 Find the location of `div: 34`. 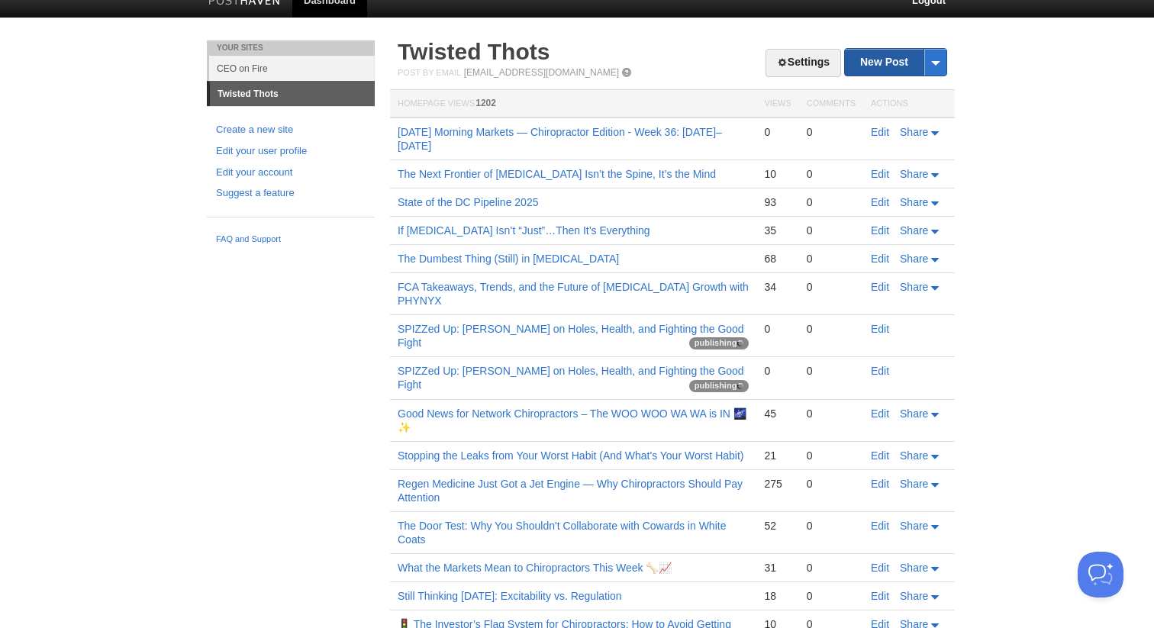

div: 34 is located at coordinates (777, 287).